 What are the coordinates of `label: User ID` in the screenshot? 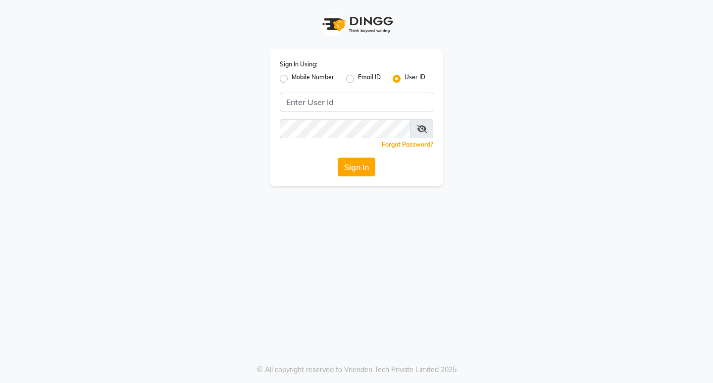 It's located at (415, 79).